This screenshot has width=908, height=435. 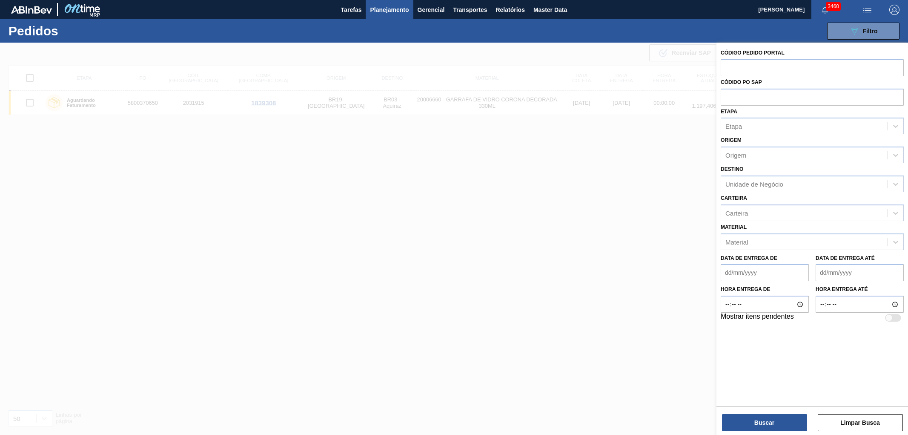 I want to click on div: Origem, so click(x=736, y=155).